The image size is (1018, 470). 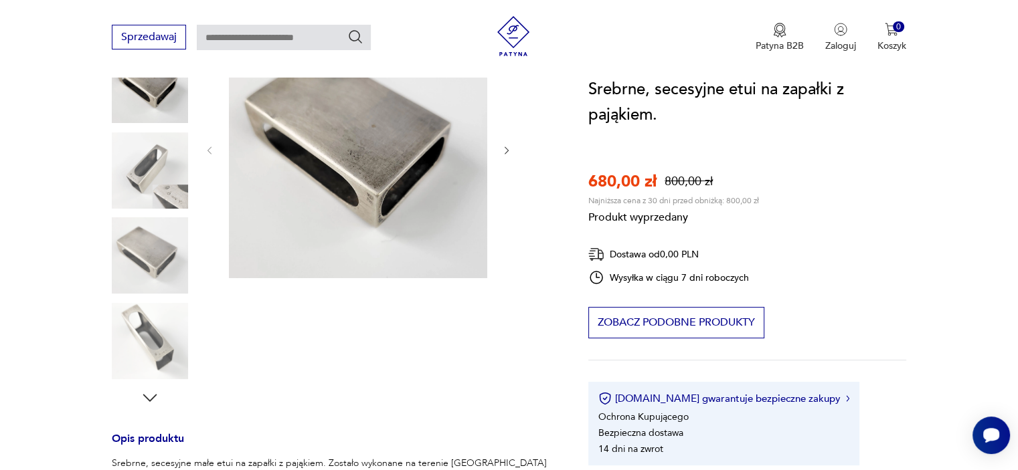 What do you see at coordinates (673, 215) in the screenshot?
I see `p: Produkt wyprzedany` at bounding box center [673, 215].